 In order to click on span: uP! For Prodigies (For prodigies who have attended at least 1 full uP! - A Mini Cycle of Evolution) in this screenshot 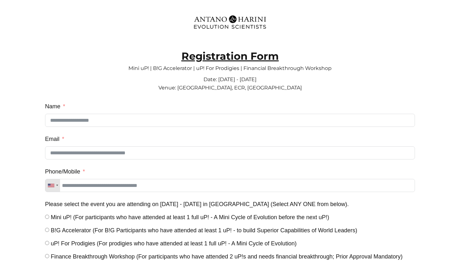, I will do `click(173, 243)`.